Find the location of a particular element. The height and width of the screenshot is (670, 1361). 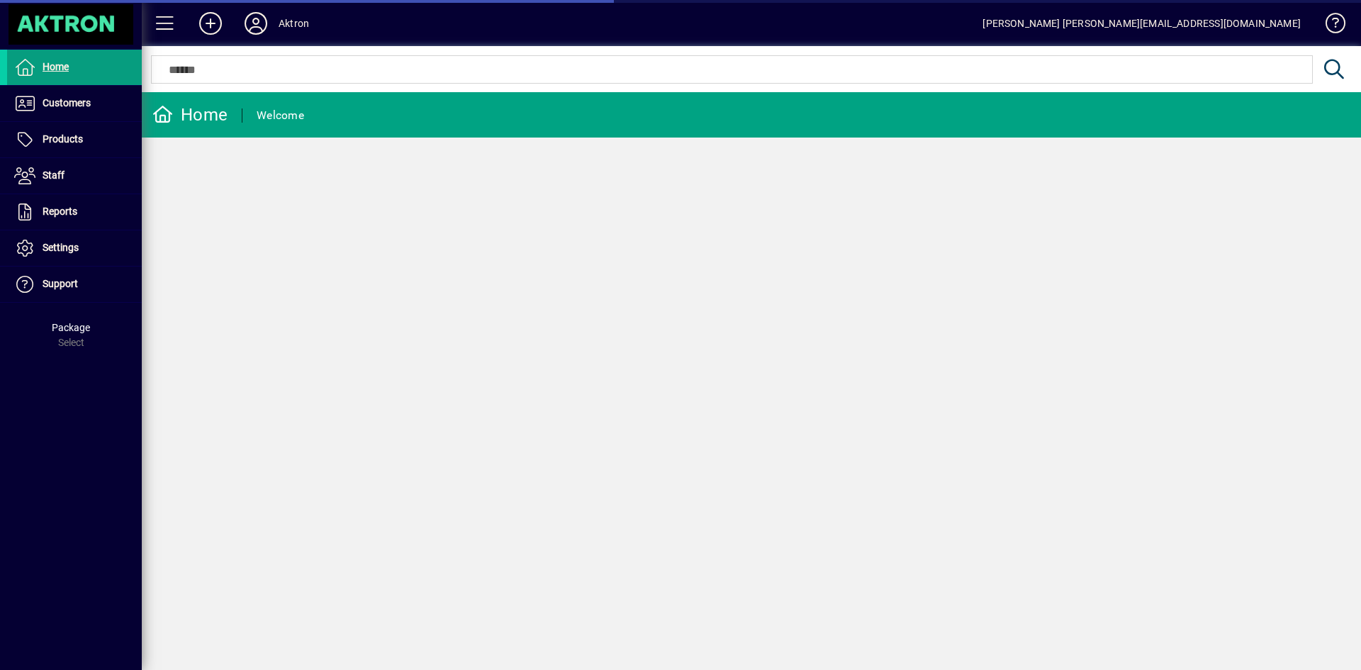

span: Support is located at coordinates (60, 283).